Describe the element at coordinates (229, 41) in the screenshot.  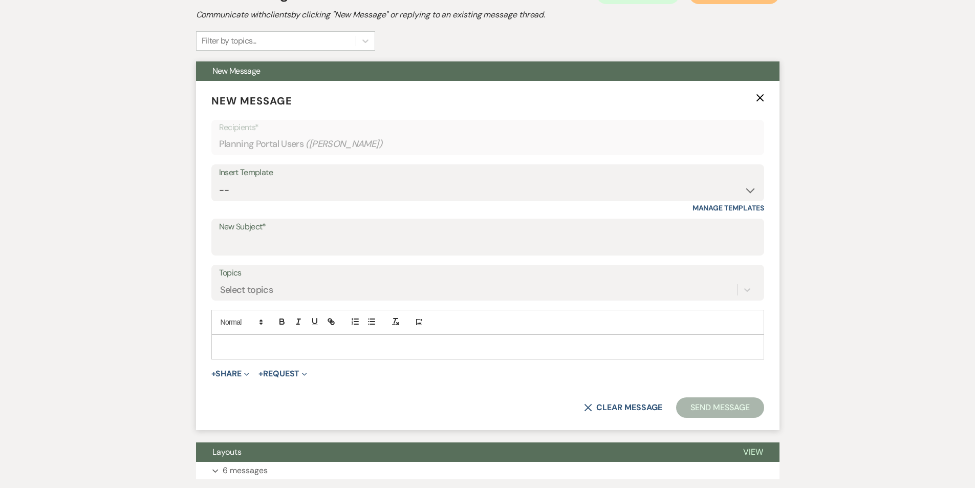
I see `div: Filter by topics...` at that location.